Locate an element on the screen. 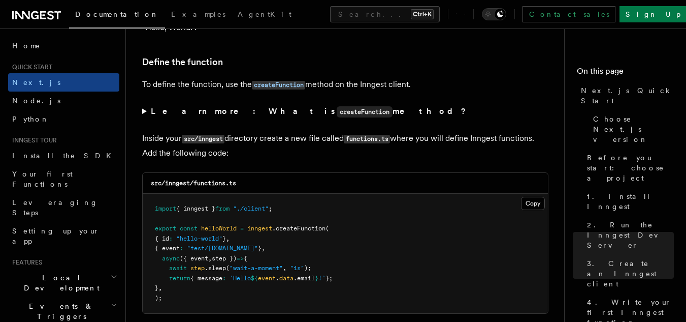 The width and height of the screenshot is (686, 322). h4: On this page is located at coordinates (625, 73).